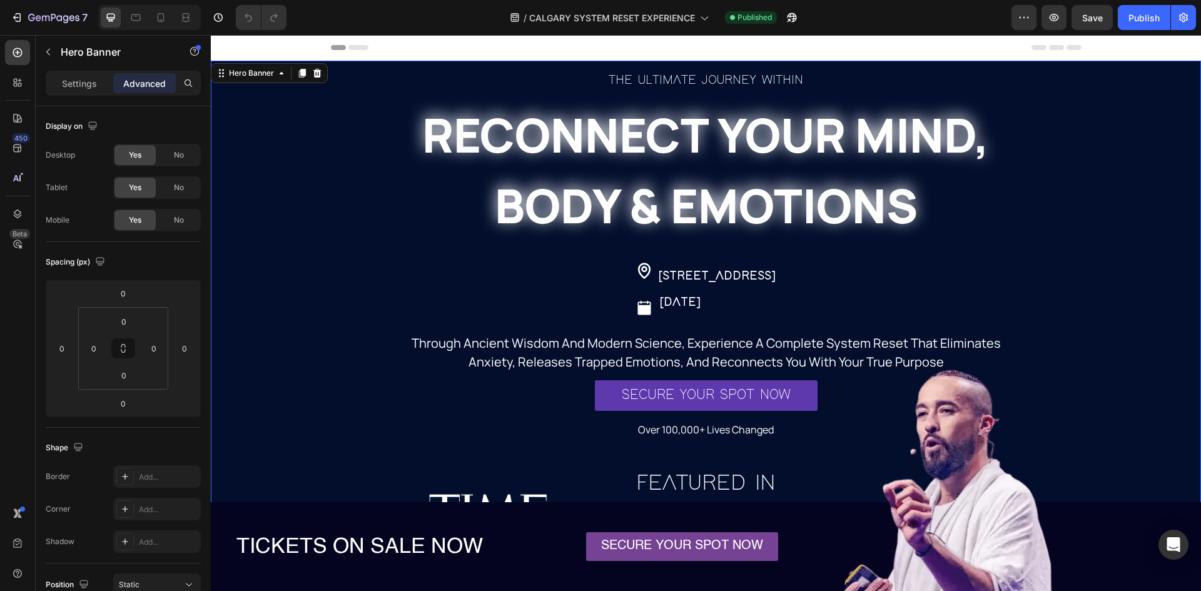 The image size is (1201, 591). What do you see at coordinates (21, 138) in the screenshot?
I see `div: 450` at bounding box center [21, 138].